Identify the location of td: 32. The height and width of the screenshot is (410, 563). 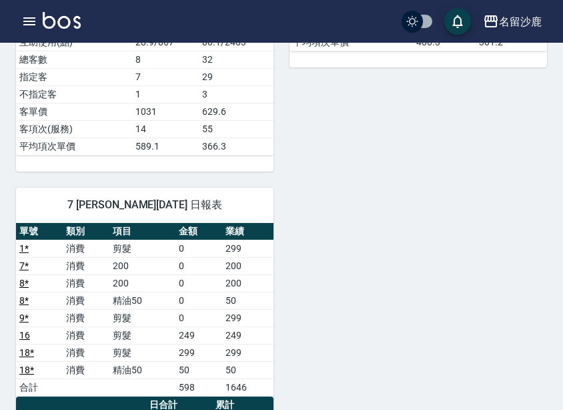
(236, 59).